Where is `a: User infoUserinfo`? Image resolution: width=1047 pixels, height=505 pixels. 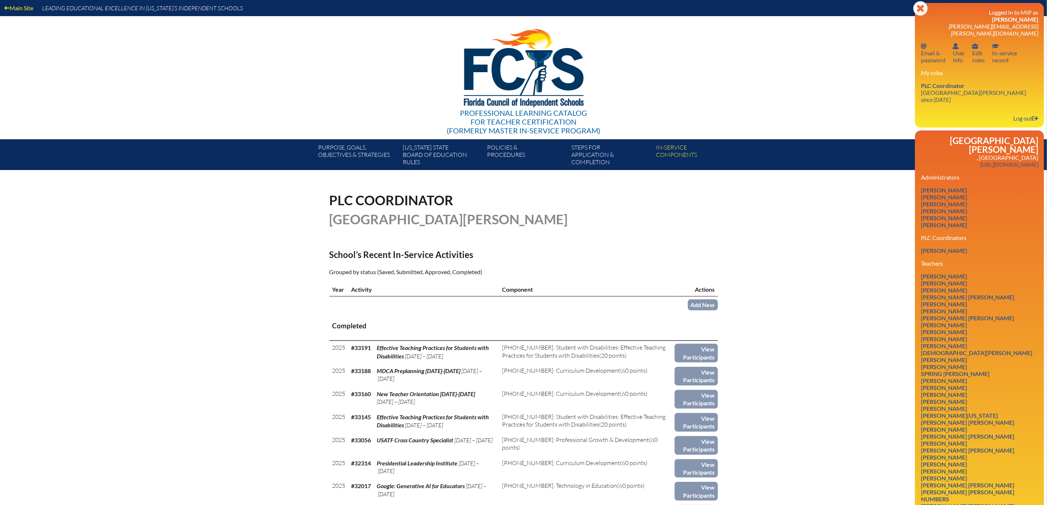 a: User infoUserinfo is located at coordinates (959, 53).